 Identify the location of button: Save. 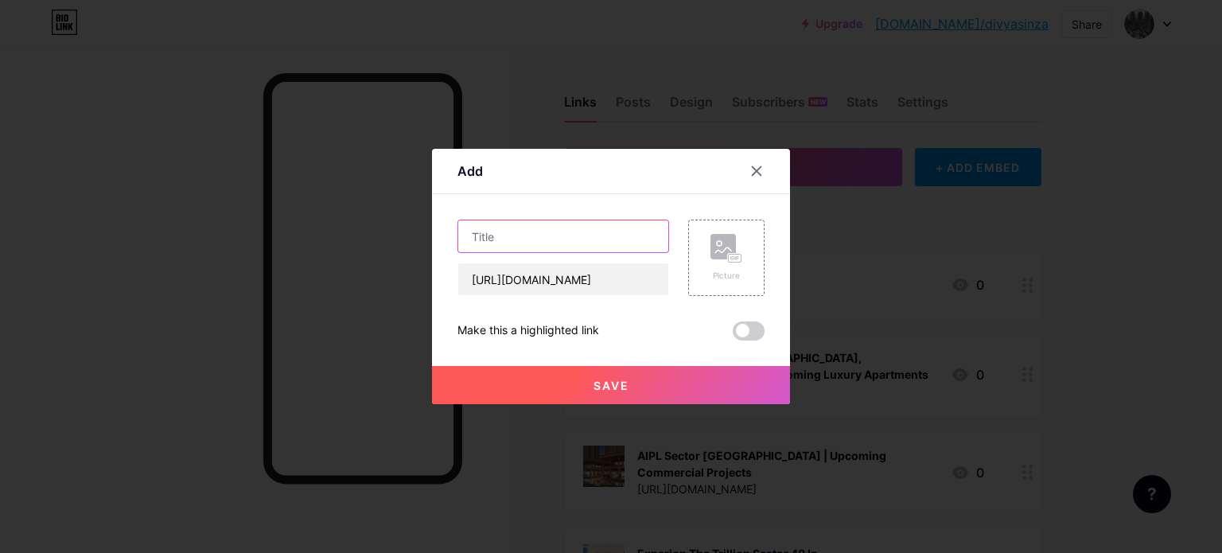
(611, 385).